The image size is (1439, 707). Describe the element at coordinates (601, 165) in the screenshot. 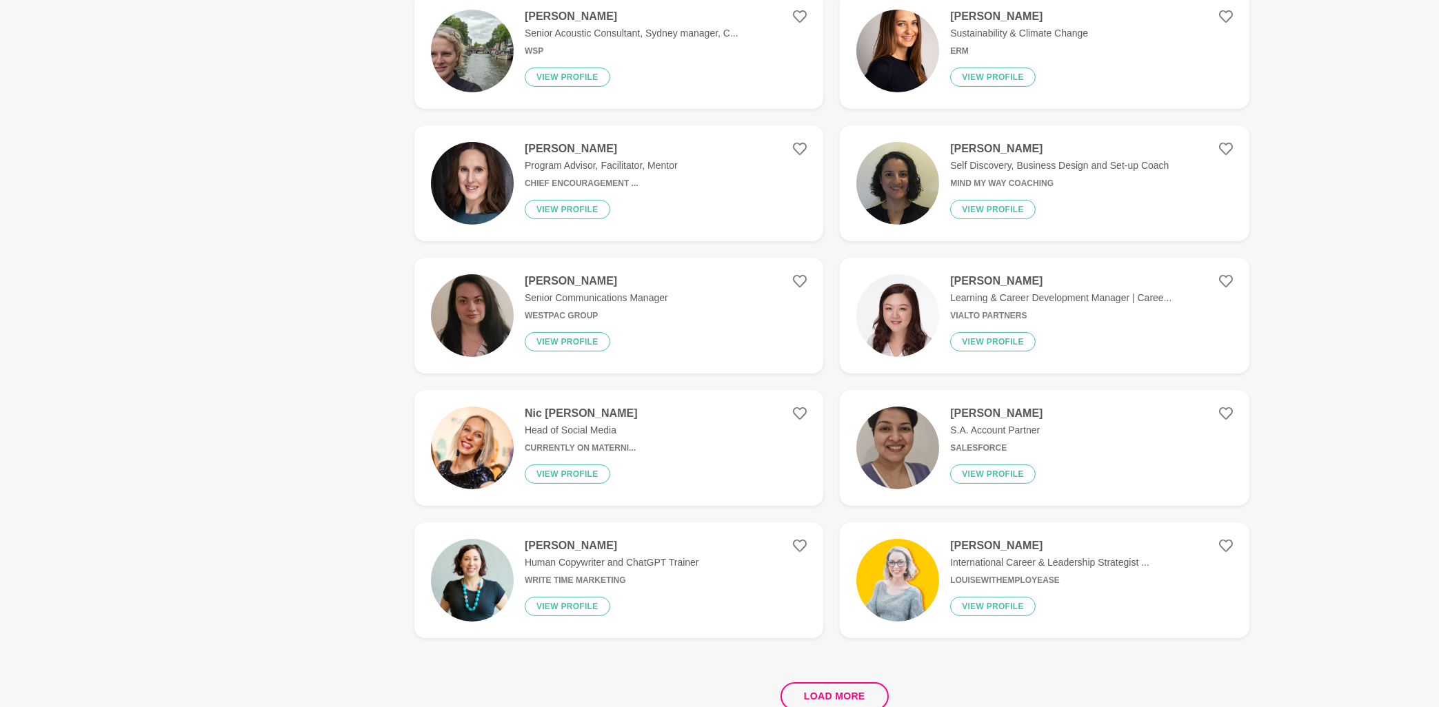

I see `p: Program Advisor, Facilitator, Mentor` at that location.